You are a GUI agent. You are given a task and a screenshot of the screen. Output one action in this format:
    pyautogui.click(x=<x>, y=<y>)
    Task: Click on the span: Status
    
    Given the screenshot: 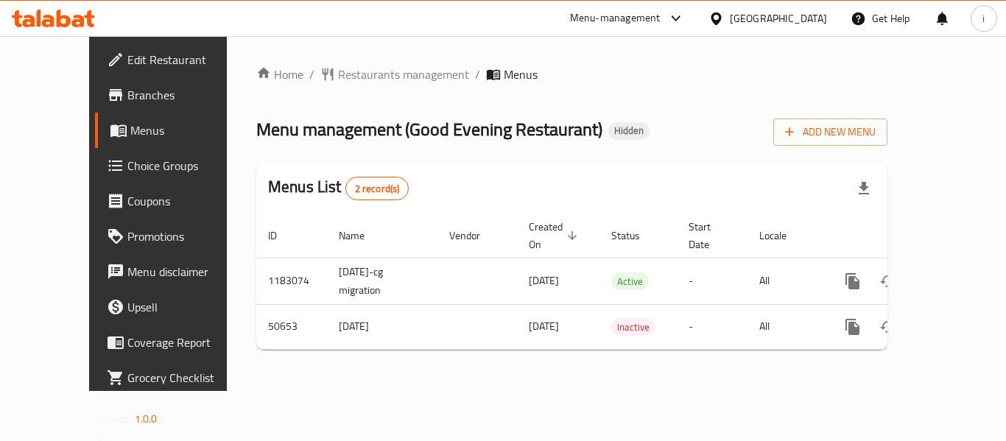 What is the action you would take?
    pyautogui.click(x=635, y=236)
    